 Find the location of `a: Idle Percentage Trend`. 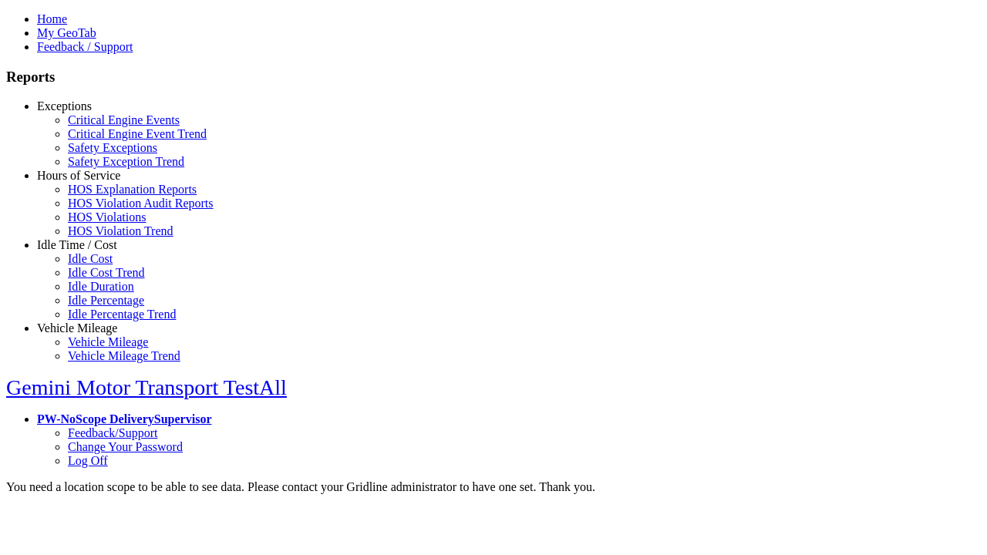

a: Idle Percentage Trend is located at coordinates (122, 314).